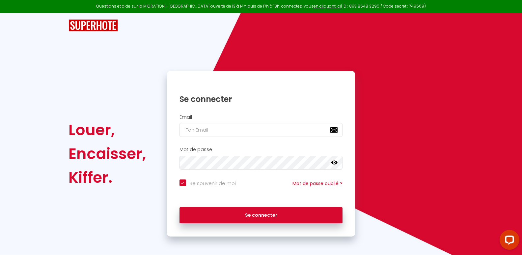 This screenshot has height=255, width=522. What do you see at coordinates (261, 99) in the screenshot?
I see `h1: Se connecter` at bounding box center [261, 99].